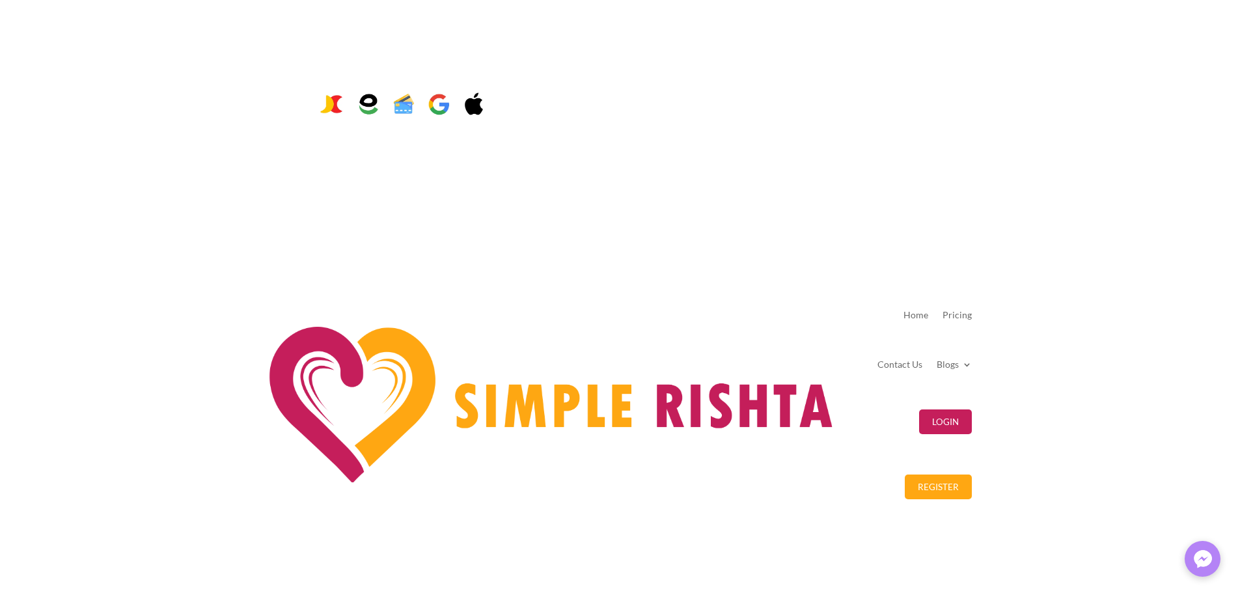 The width and height of the screenshot is (1240, 593). Describe the element at coordinates (916, 315) in the screenshot. I see `a: Home` at that location.